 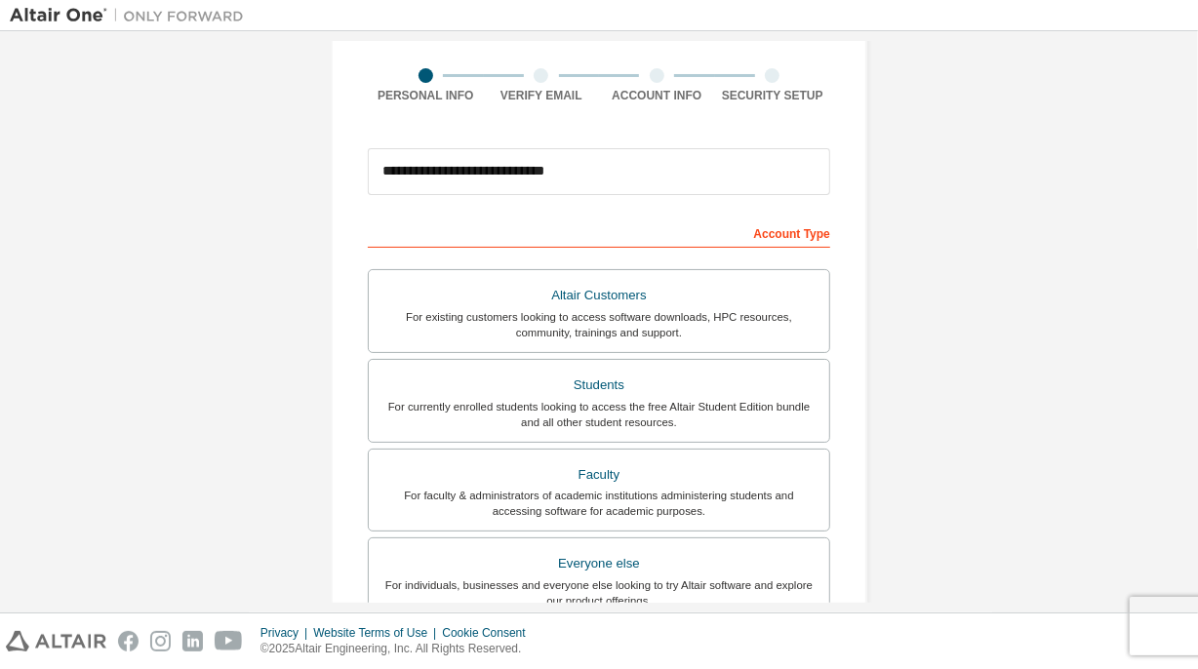 I want to click on div: Website Terms of Use, so click(x=378, y=633).